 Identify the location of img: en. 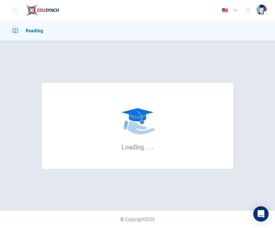
(225, 10).